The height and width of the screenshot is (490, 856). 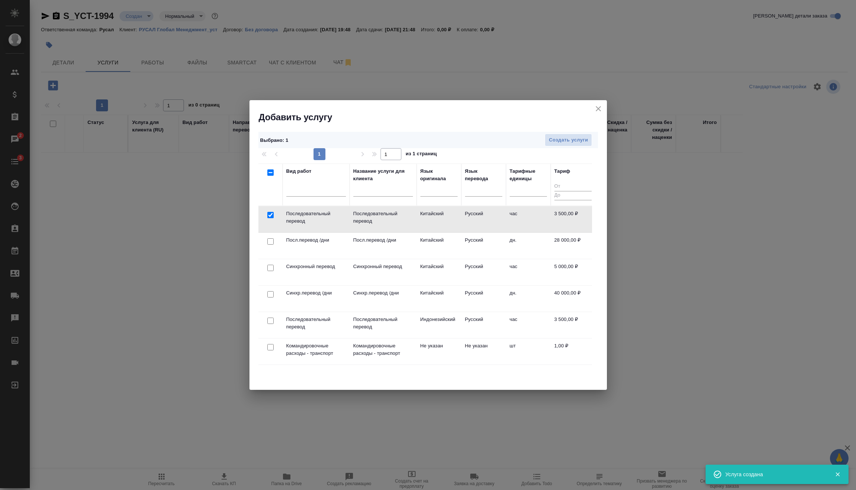 I want to click on div: Вид работ, so click(x=299, y=171).